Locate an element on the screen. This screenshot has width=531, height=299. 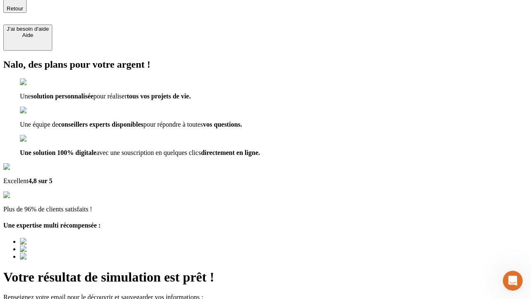
img: Google Review is located at coordinates (27, 167).